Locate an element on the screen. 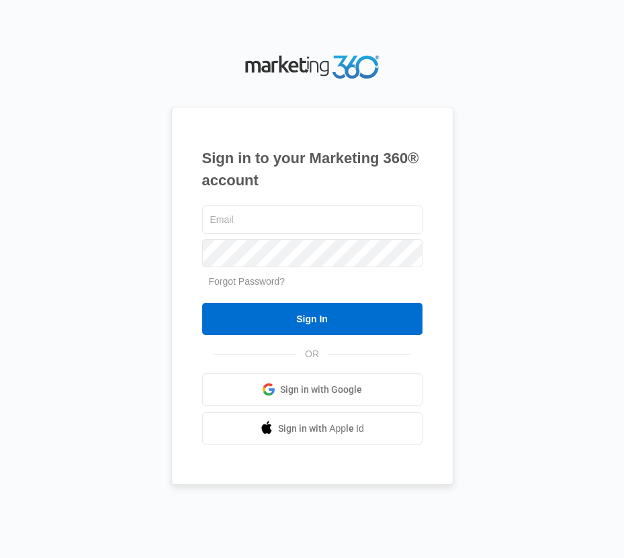 The width and height of the screenshot is (624, 558). span: OR is located at coordinates (311, 354).